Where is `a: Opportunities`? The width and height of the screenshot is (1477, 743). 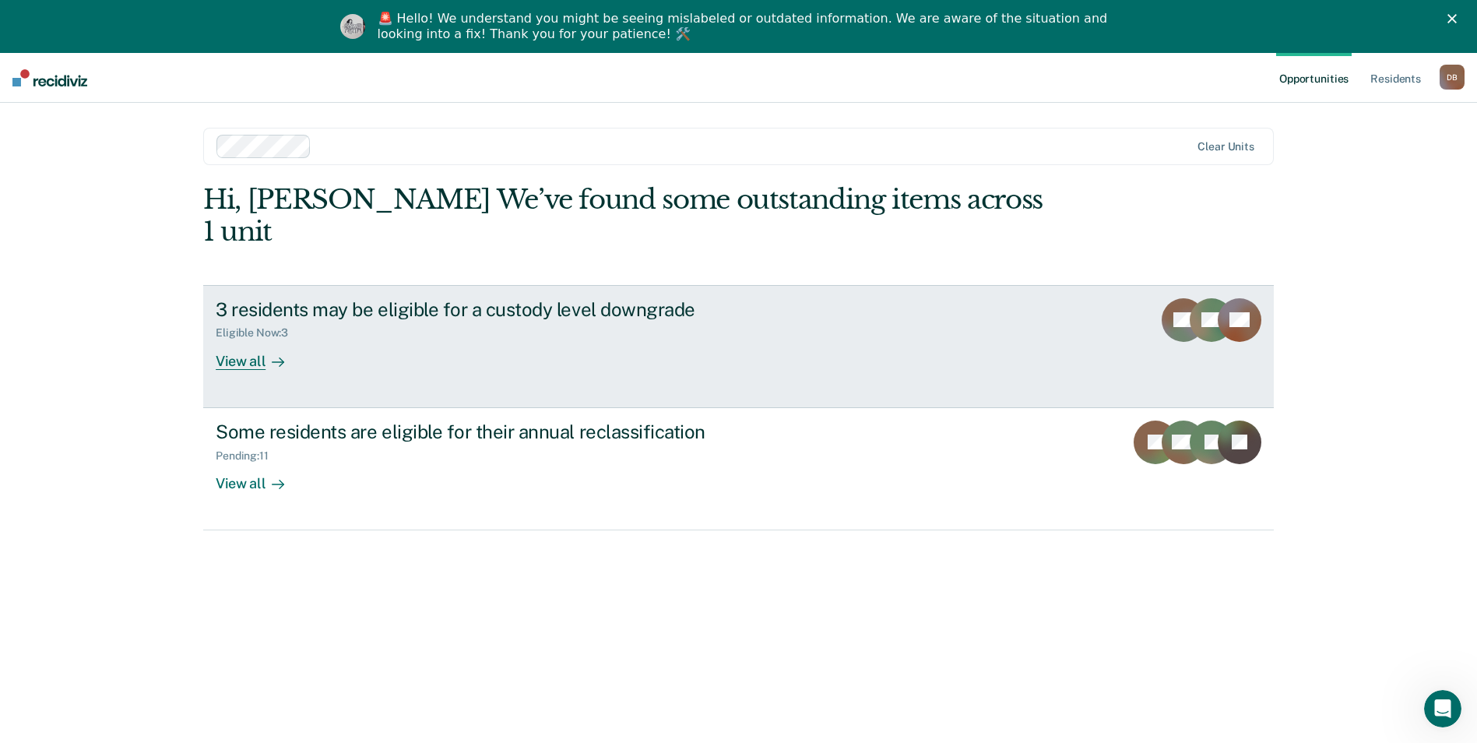
a: Opportunities is located at coordinates (1314, 78).